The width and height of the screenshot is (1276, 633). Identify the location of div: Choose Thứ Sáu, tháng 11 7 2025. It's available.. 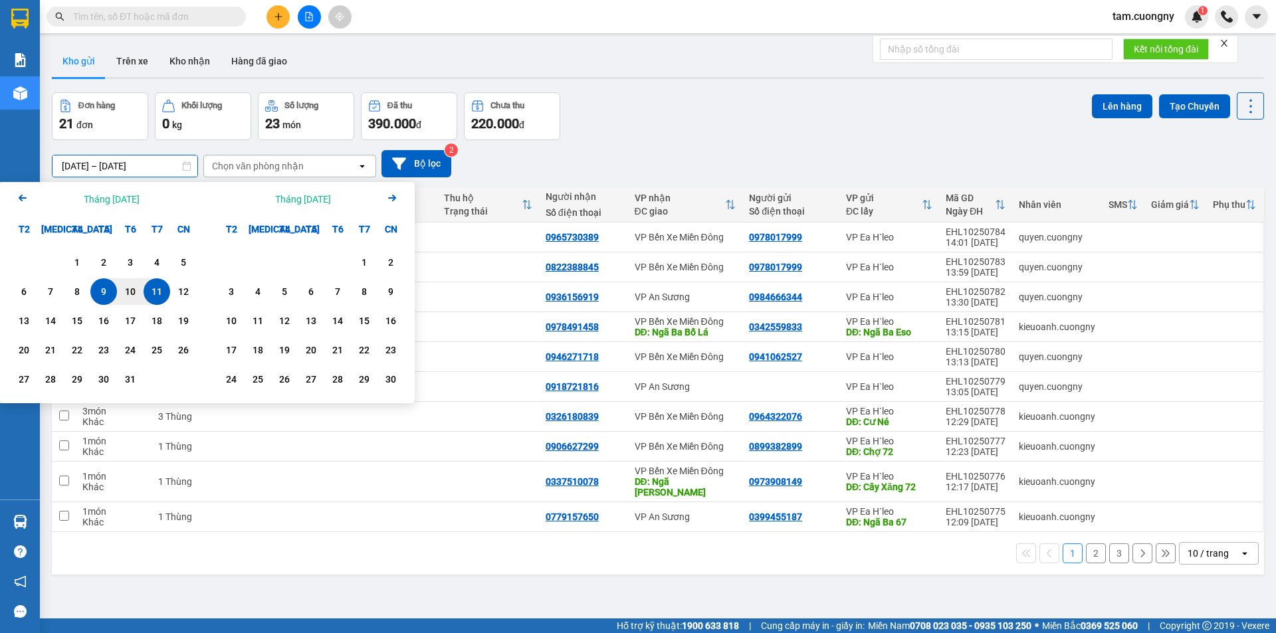
(338, 292).